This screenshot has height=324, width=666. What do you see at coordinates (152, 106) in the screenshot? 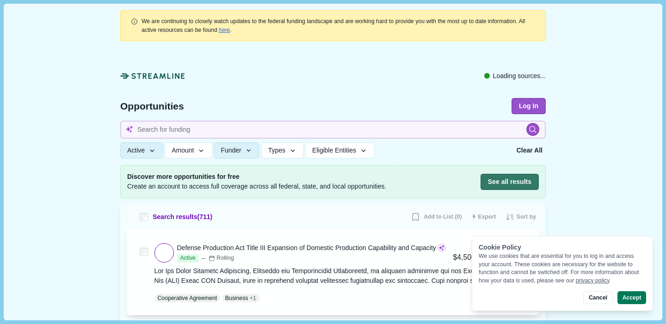
I see `span: Opportunities` at bounding box center [152, 106].